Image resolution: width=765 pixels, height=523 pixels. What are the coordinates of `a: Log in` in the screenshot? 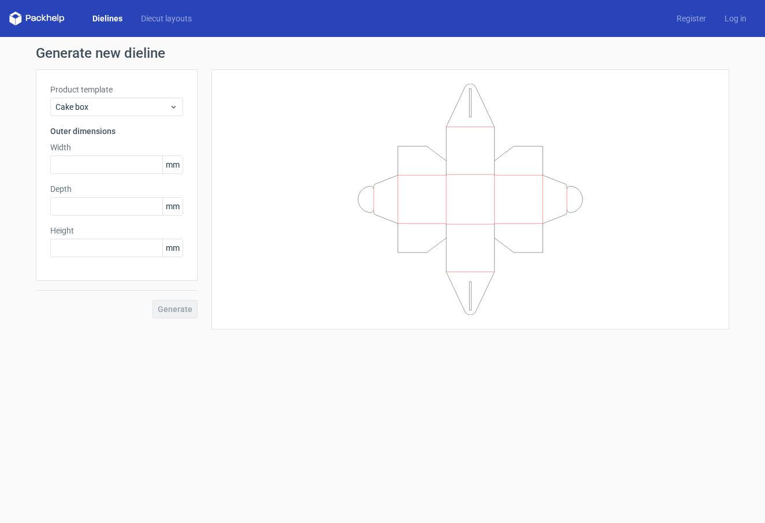 It's located at (735, 18).